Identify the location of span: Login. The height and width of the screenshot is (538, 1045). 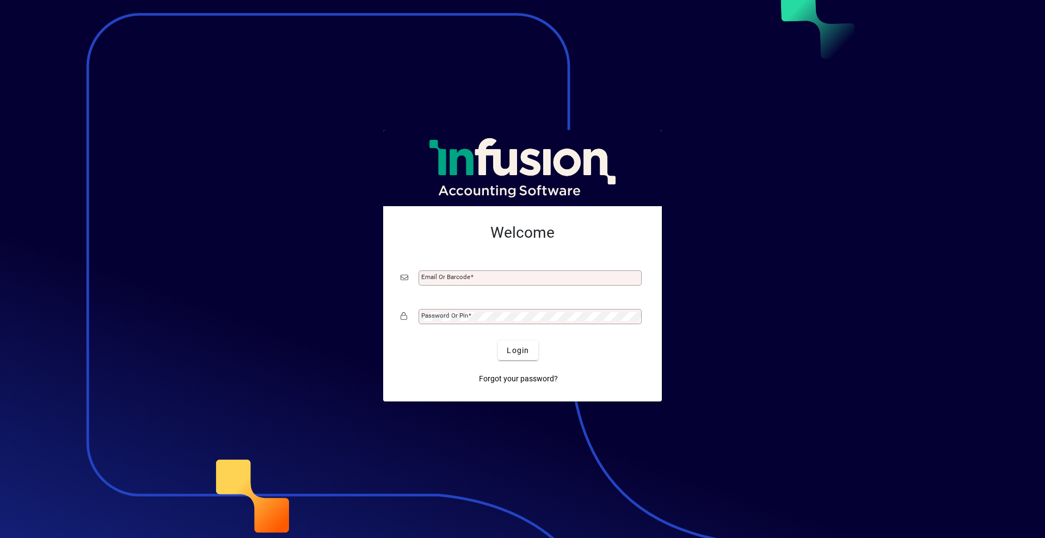
(518, 351).